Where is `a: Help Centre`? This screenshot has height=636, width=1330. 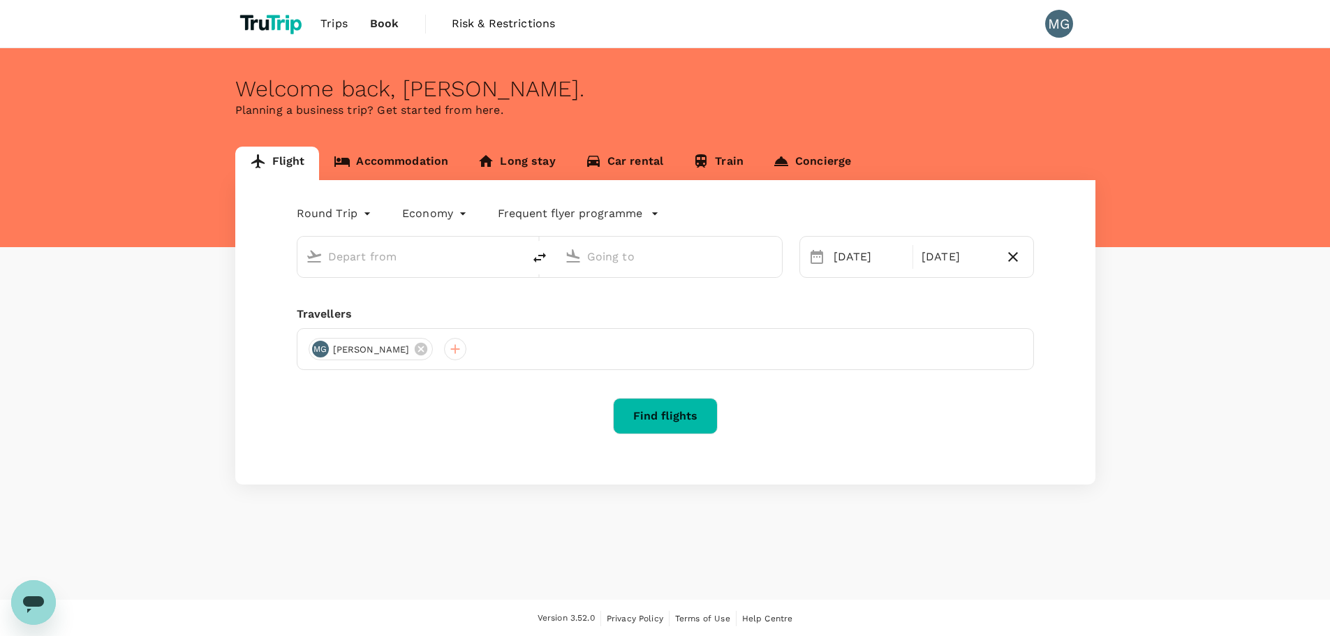 a: Help Centre is located at coordinates (767, 619).